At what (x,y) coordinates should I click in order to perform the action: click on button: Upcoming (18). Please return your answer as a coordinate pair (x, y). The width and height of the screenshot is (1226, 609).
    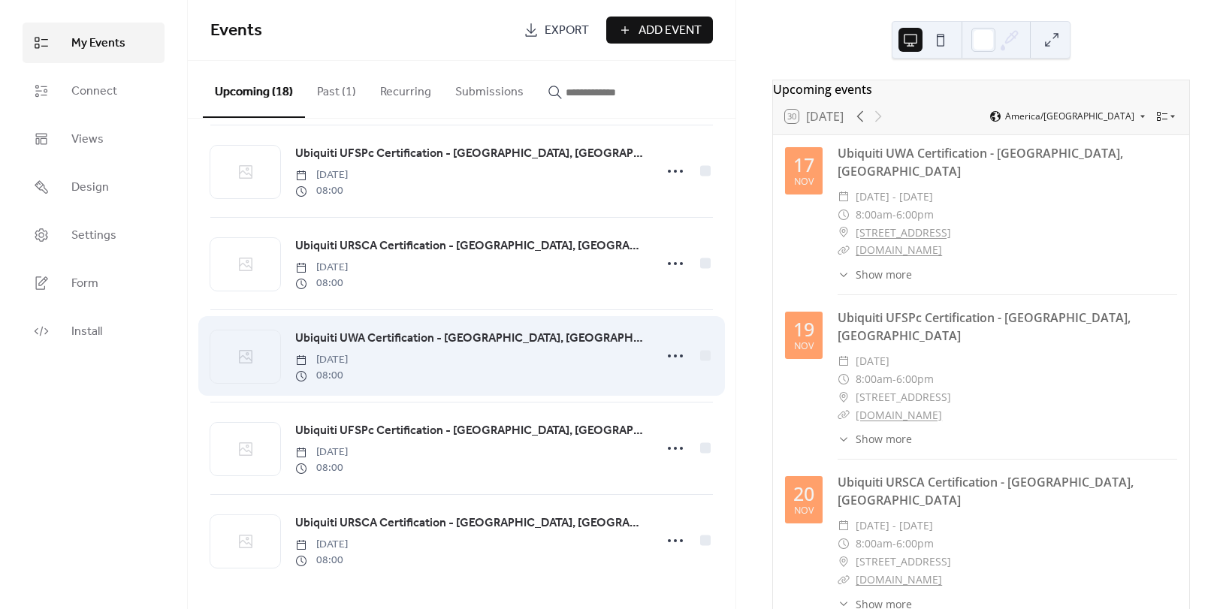
    Looking at the image, I should click on (254, 89).